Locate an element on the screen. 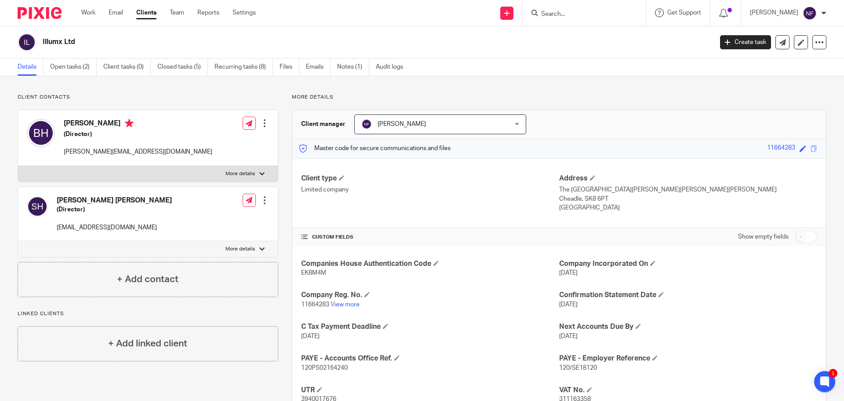 The height and width of the screenshot is (401, 844). a: Create task is located at coordinates (746, 42).